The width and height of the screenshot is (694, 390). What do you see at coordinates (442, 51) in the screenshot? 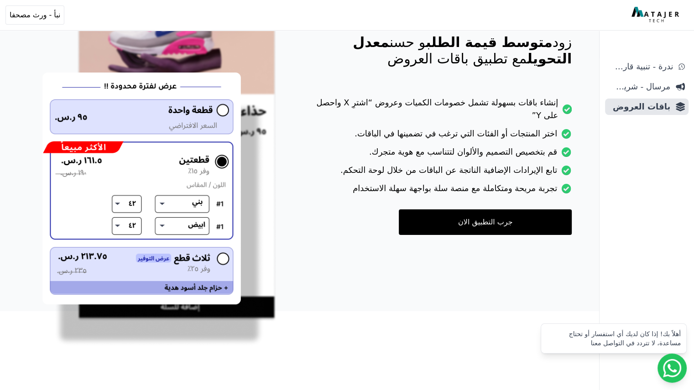
I see `p: زود و حسن مع تطبيق باقات العروض` at bounding box center [442, 51].